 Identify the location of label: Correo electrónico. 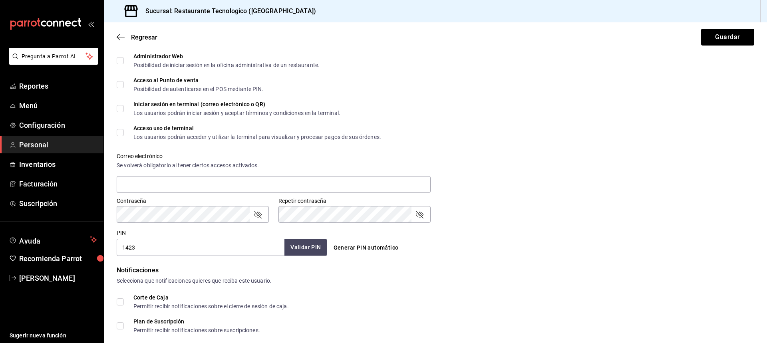
(274, 156).